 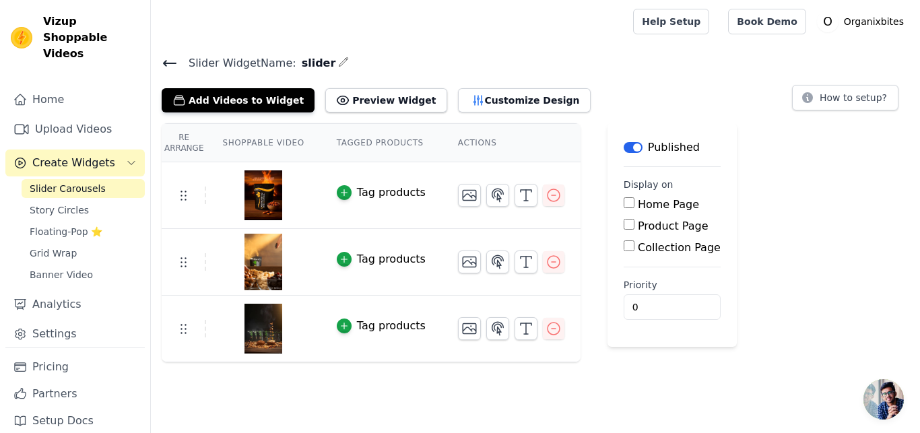 I want to click on img: tn-1a3e89c48aaa4cd481aa1c5f67285d34.png, so click(x=263, y=195).